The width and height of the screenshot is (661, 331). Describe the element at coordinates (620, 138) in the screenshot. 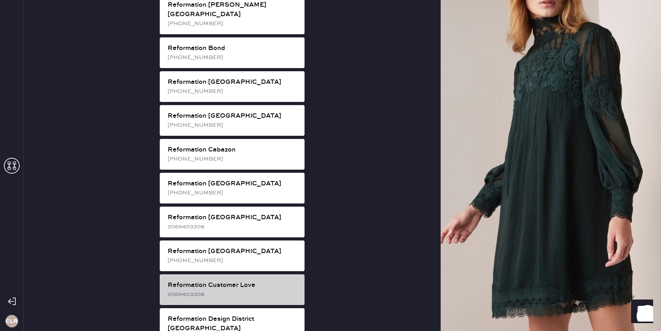

I see `th: QTY` at that location.